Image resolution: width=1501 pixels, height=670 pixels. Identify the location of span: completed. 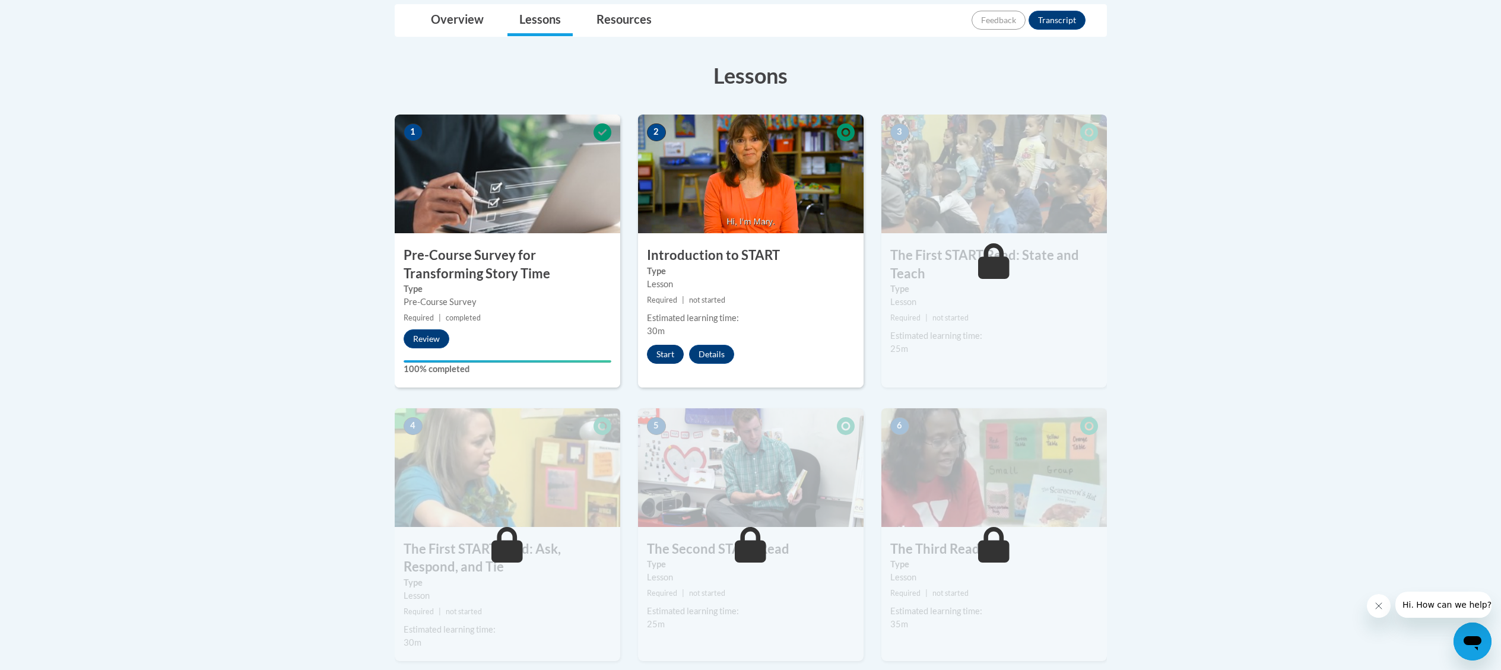
(463, 318).